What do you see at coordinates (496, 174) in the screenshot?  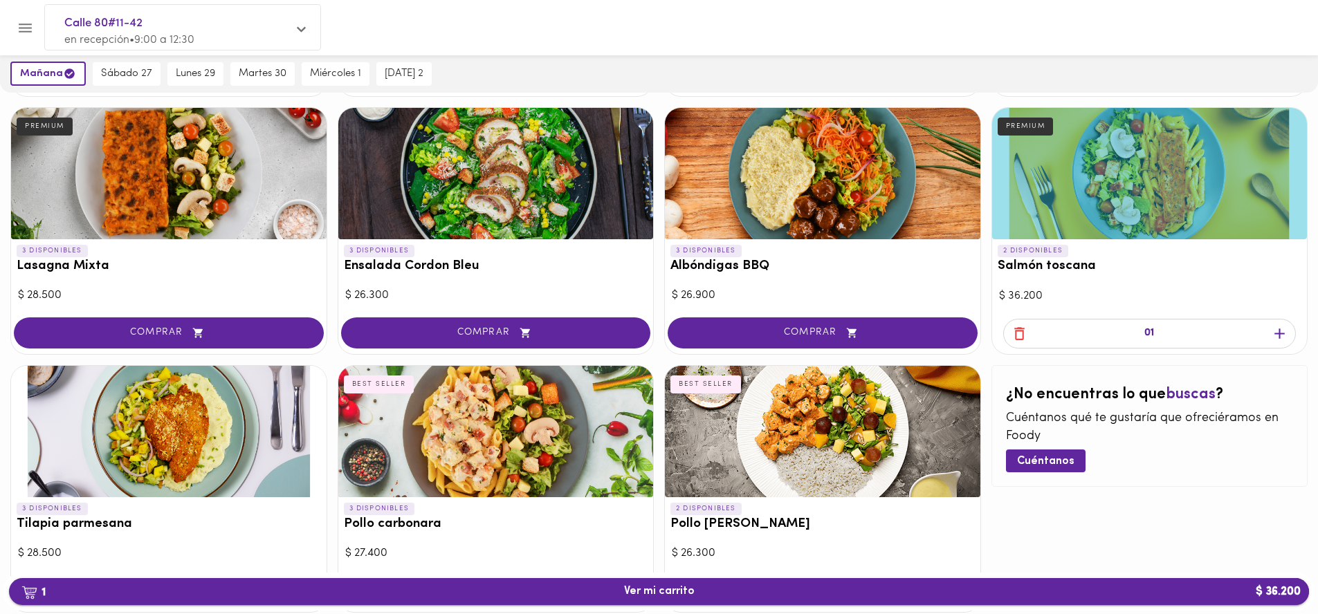 I see `div: Ensalada Cordon Bleu` at bounding box center [496, 174].